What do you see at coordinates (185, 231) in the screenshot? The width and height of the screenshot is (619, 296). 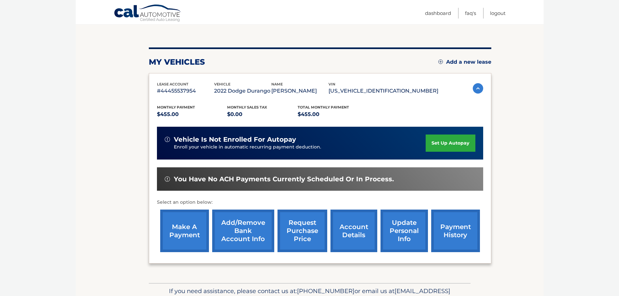 I see `a: make a payment` at bounding box center [185, 231].